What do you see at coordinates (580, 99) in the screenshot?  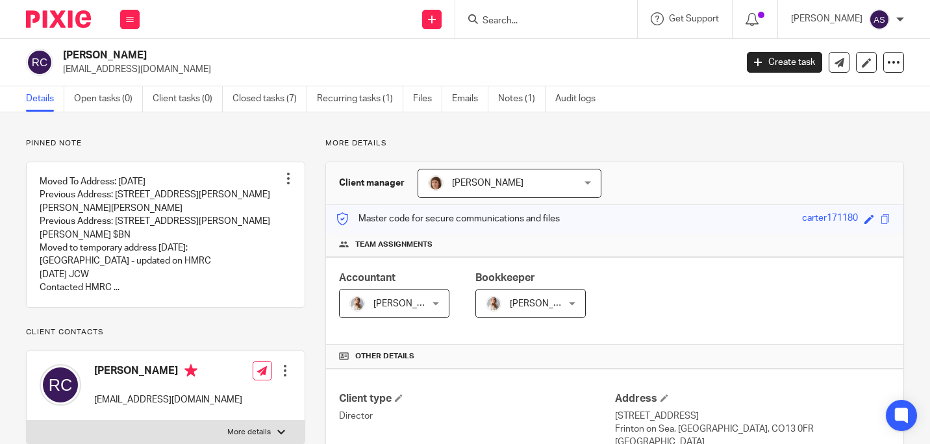 I see `a: Audit logs` at bounding box center [580, 99].